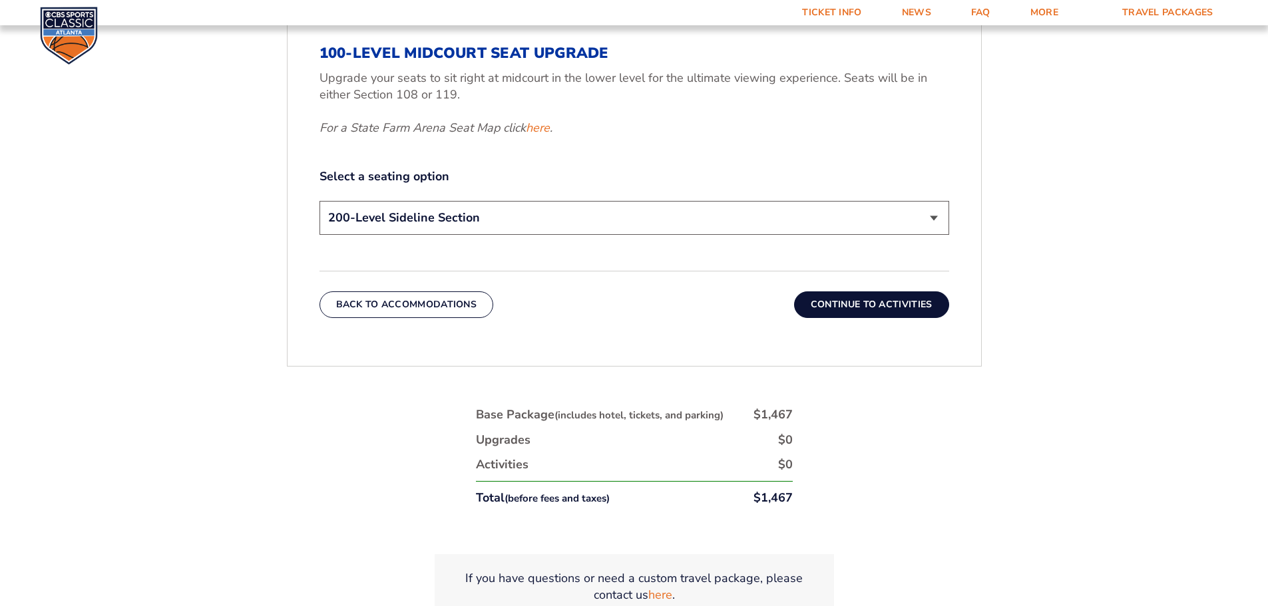  Describe the element at coordinates (634, 587) in the screenshot. I see `p: If you have questions or need a custom travel package, please contact us .` at that location.